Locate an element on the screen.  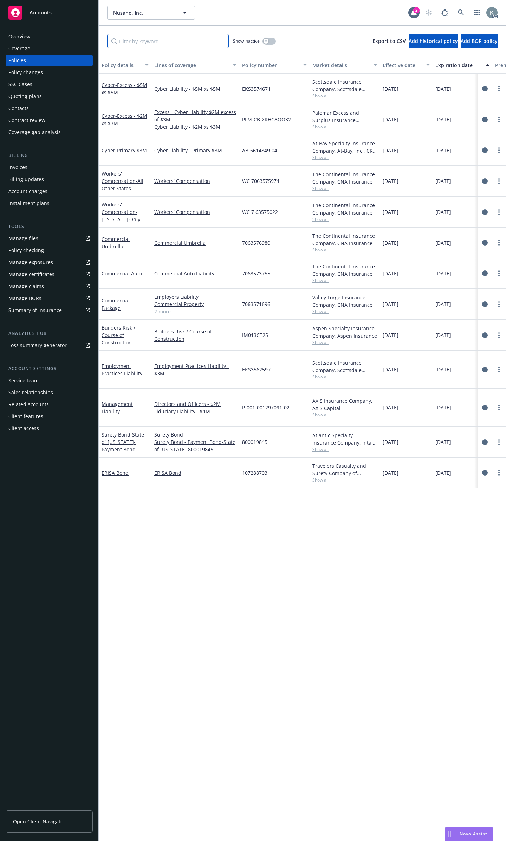
div: Client access is located at coordinates (24, 428).